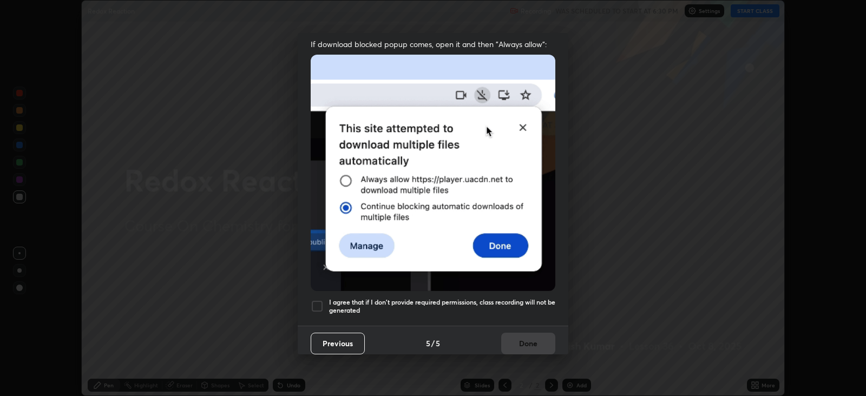 The height and width of the screenshot is (396, 866). What do you see at coordinates (433, 44) in the screenshot?
I see `span: If download blocked popup comes, open it and then "Always allow":` at bounding box center [433, 44].